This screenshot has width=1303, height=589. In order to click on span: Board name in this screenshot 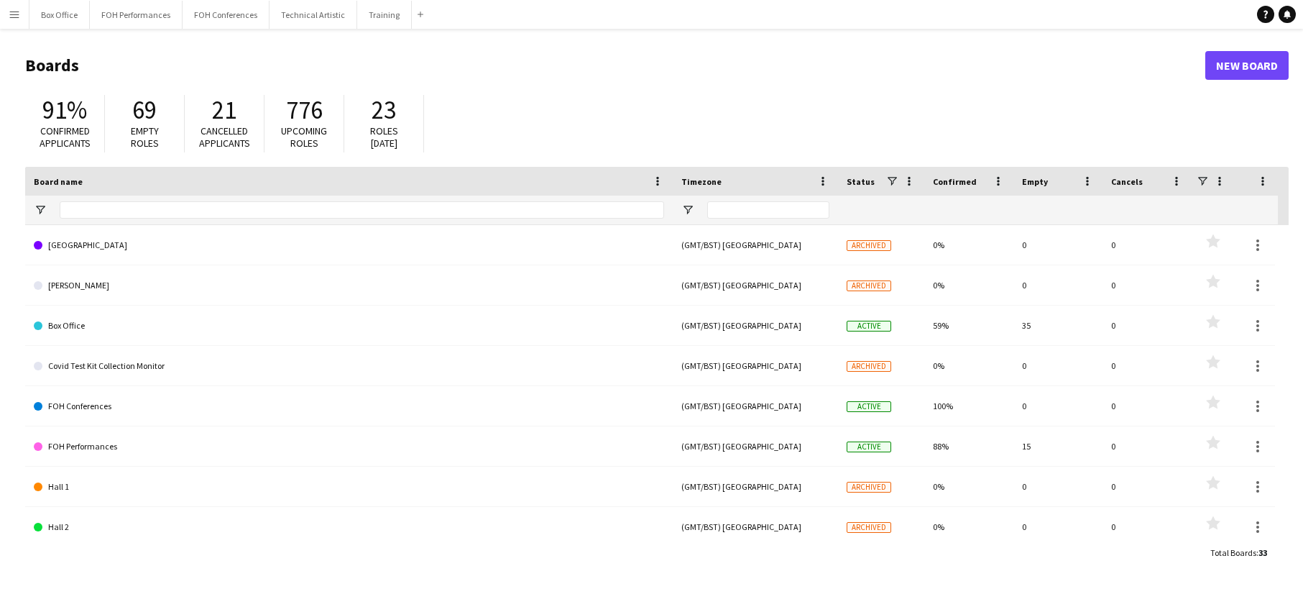, I will do `click(58, 181)`.